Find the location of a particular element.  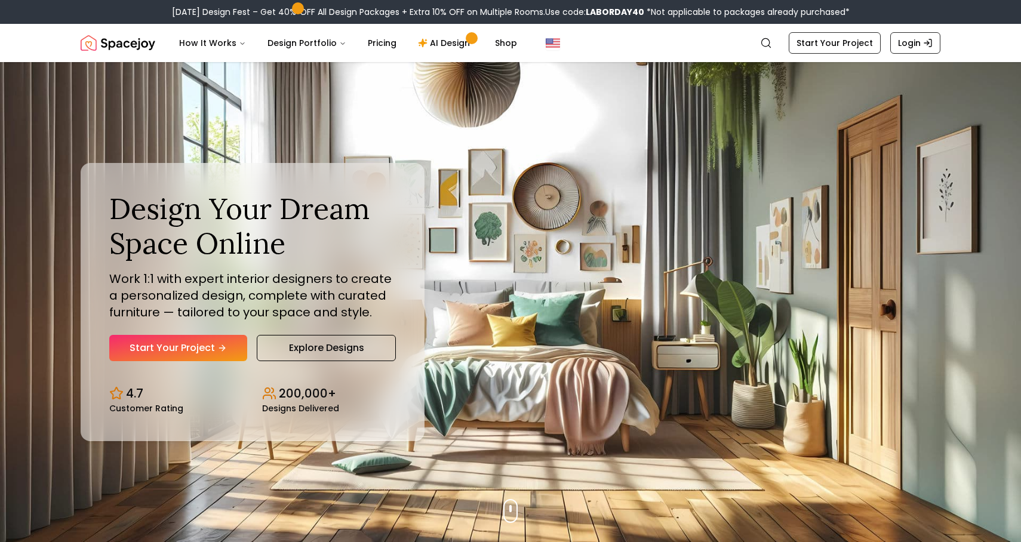

span: Use code: is located at coordinates (595, 12).